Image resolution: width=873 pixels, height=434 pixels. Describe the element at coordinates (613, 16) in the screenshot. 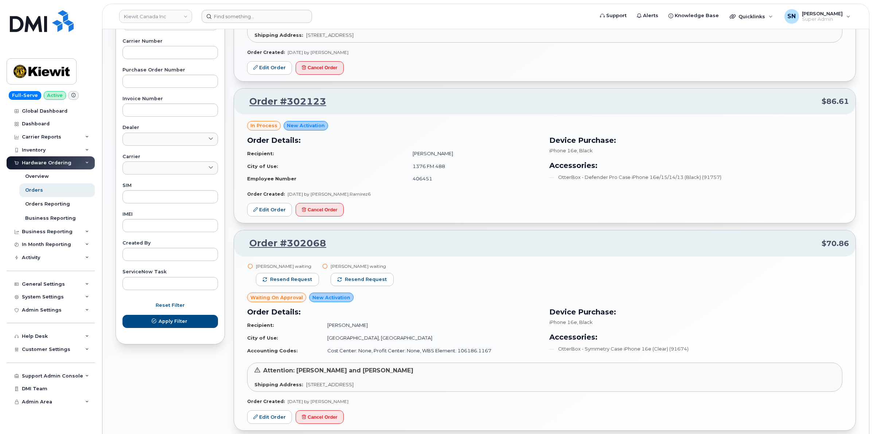

I see `a: Support` at that location.